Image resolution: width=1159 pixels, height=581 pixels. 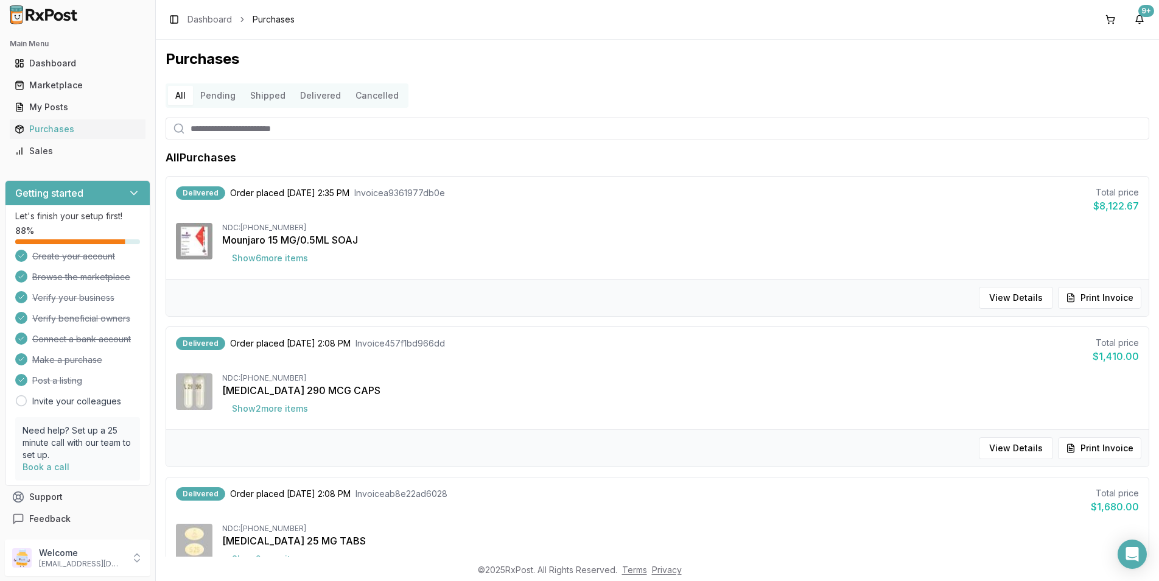 What do you see at coordinates (666, 569) in the screenshot?
I see `a: Privacy` at bounding box center [666, 569].